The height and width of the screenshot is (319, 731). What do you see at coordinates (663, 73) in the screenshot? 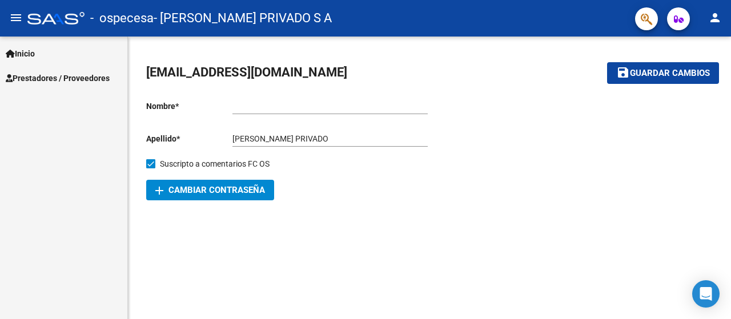
I see `button: Guardar cambios` at bounding box center [663, 73].